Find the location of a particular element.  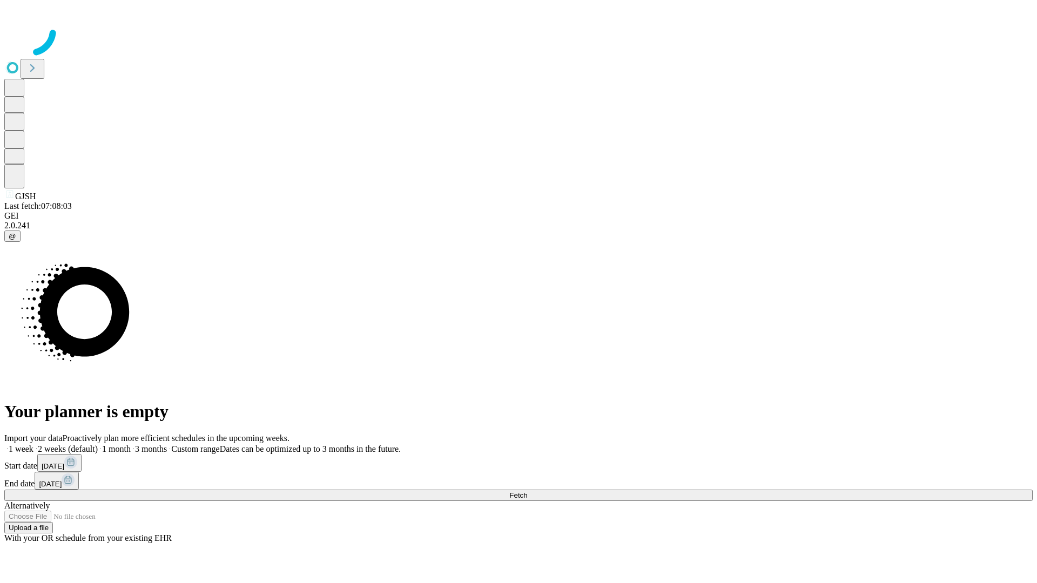

span: Last fetch: 07:08:03 is located at coordinates (38, 206).